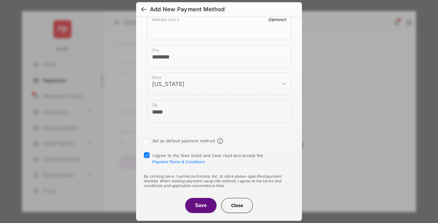  What do you see at coordinates (219, 84) in the screenshot?
I see `div: payment_method_screening[postal_addresses][administrativeArea]` at bounding box center [219, 84].